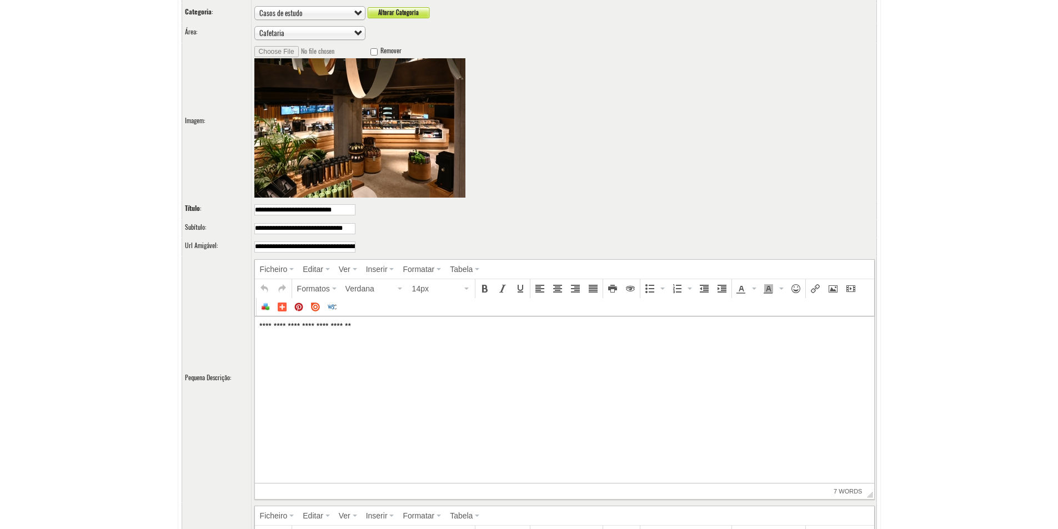 This screenshot has width=1058, height=529. Describe the element at coordinates (198, 12) in the screenshot. I see `label: Categoria` at that location.